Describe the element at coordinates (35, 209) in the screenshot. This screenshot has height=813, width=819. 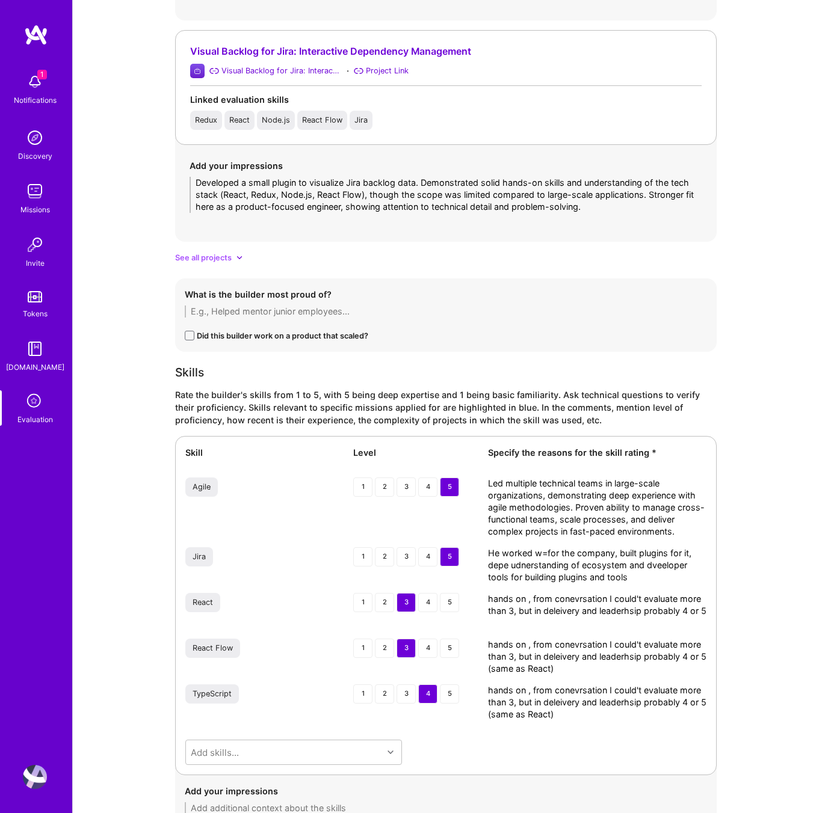
I see `div: Missions` at that location.